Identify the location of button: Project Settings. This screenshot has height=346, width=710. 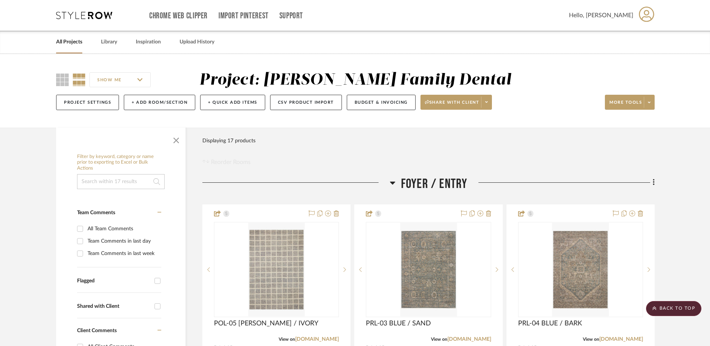
(88, 102).